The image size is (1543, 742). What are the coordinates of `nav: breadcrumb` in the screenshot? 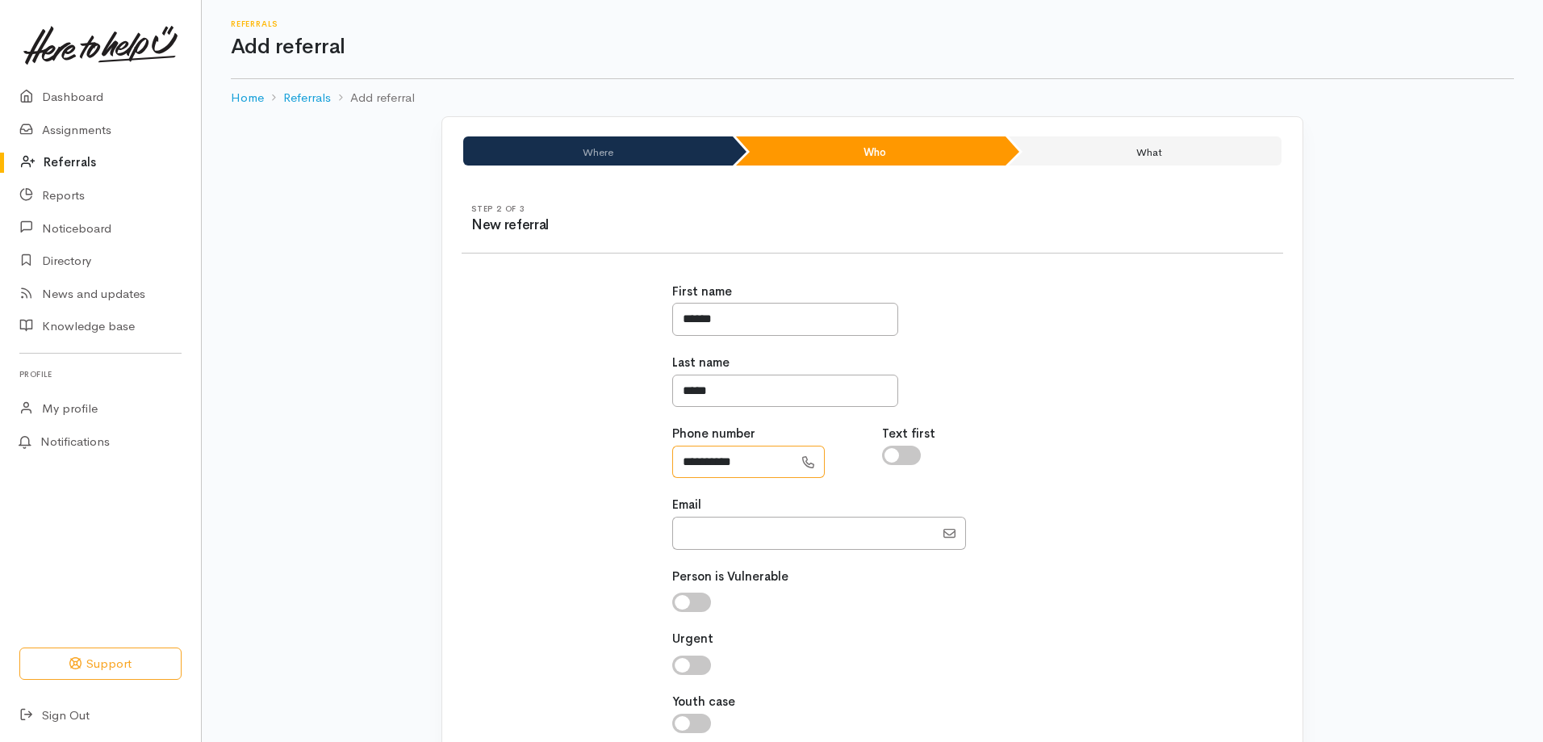 It's located at (873, 98).